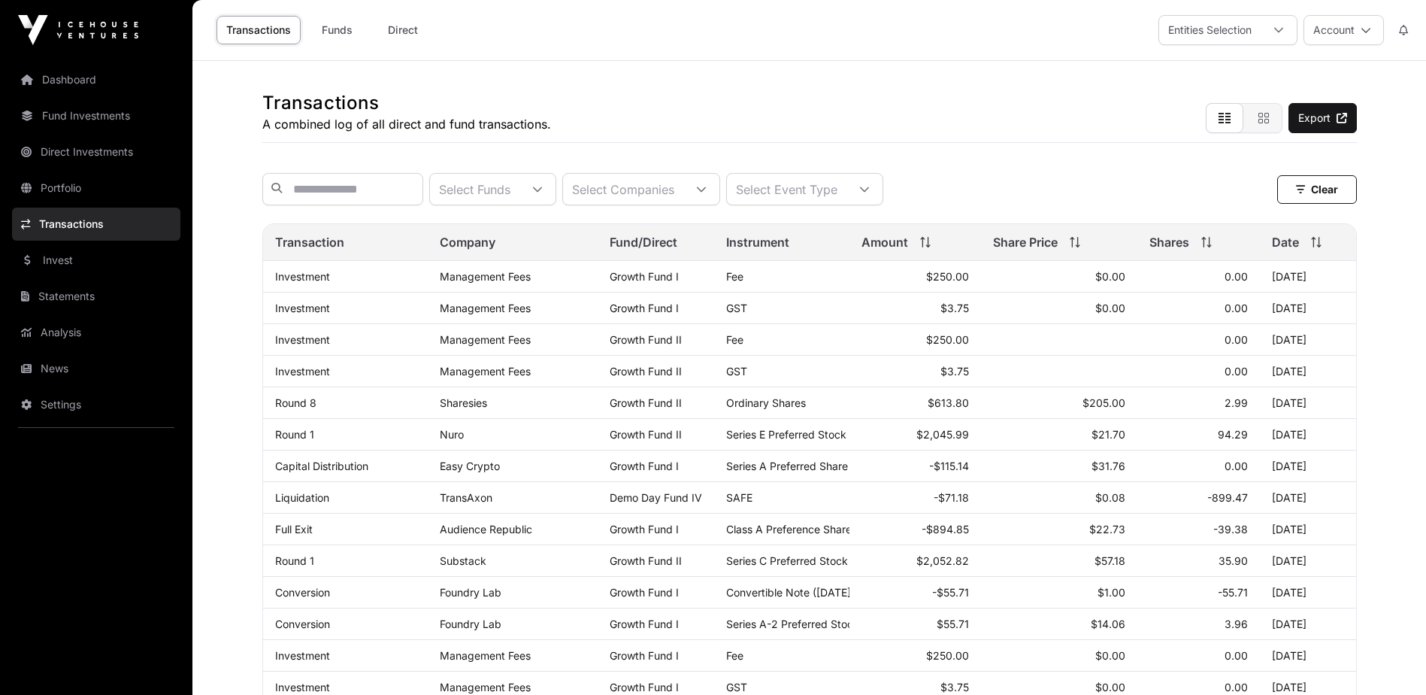 The width and height of the screenshot is (1426, 695). I want to click on span: Share Price, so click(1025, 242).